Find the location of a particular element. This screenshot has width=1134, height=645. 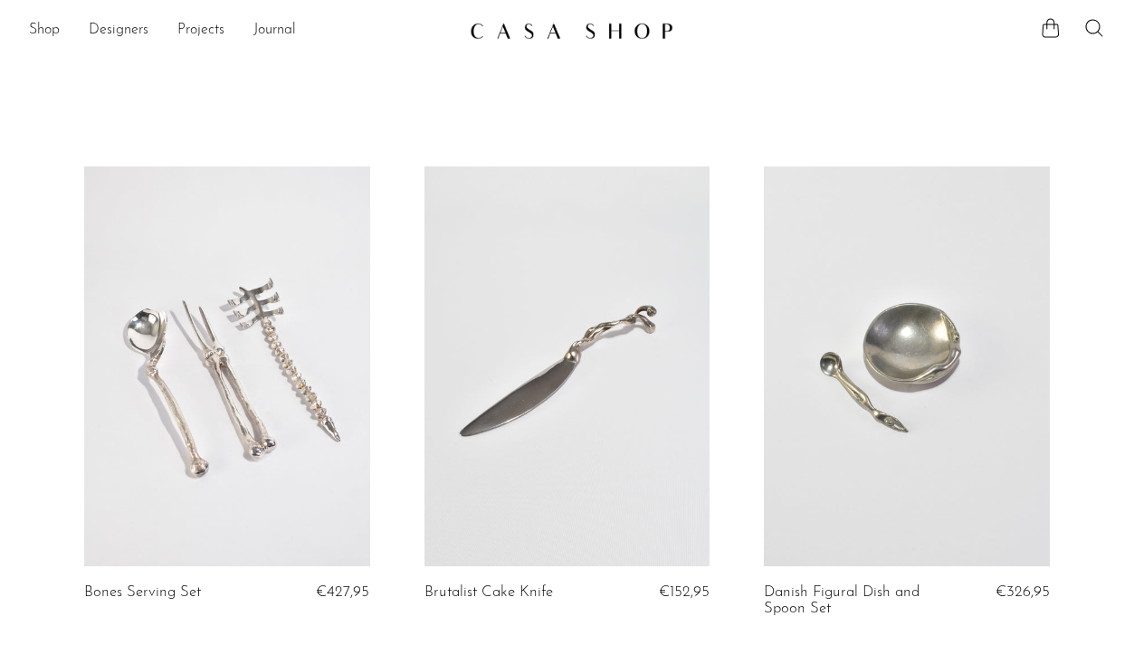

a: Bones Serving Set is located at coordinates (142, 593).